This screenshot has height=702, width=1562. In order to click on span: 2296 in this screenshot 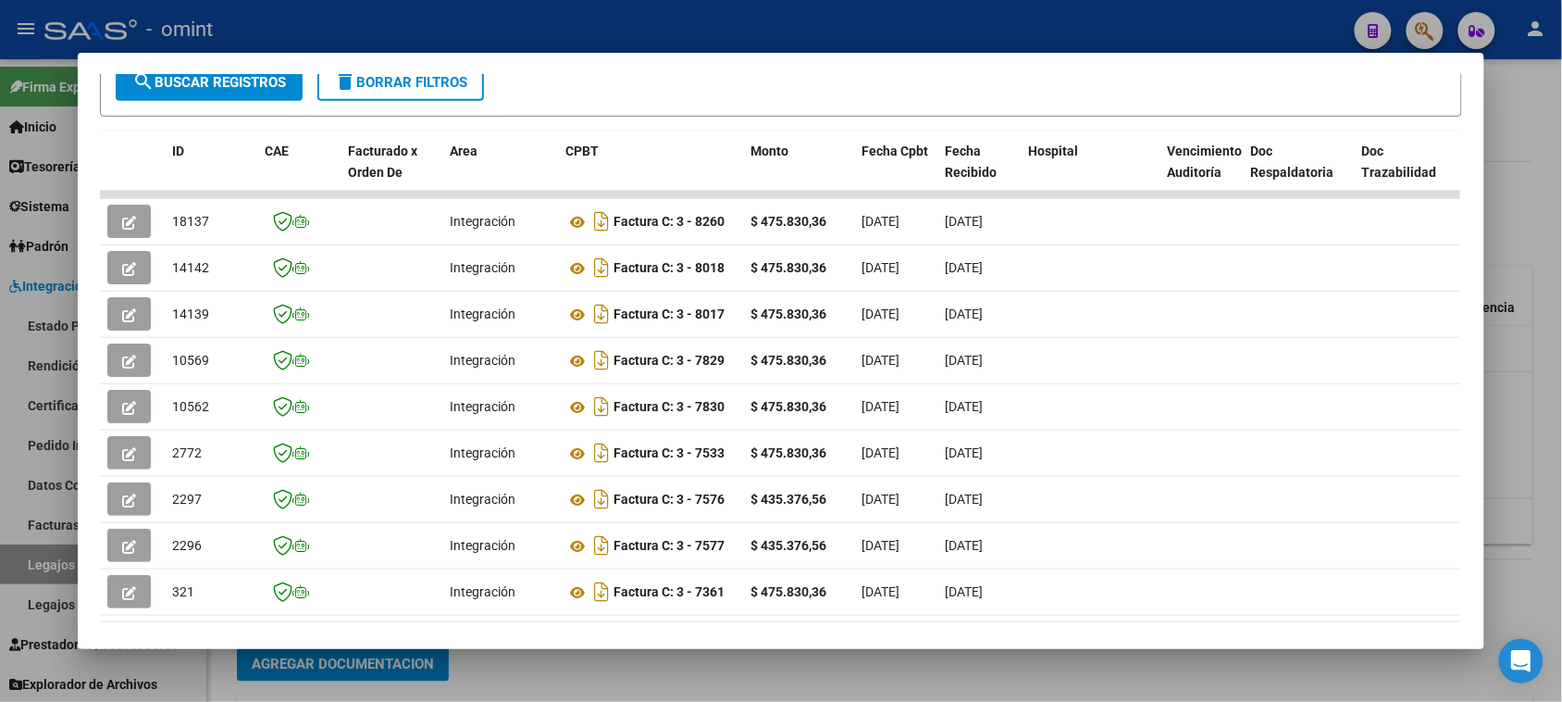, I will do `click(187, 545)`.